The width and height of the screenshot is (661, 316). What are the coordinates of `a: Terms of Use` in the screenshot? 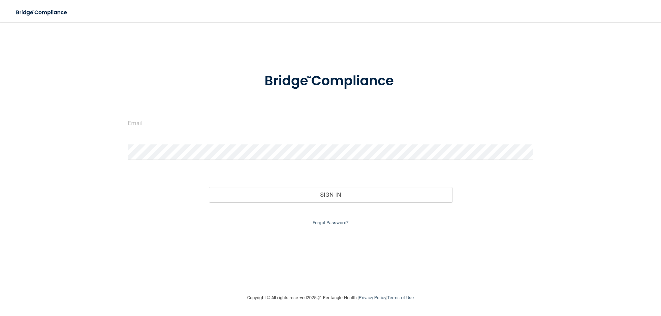 It's located at (401, 298).